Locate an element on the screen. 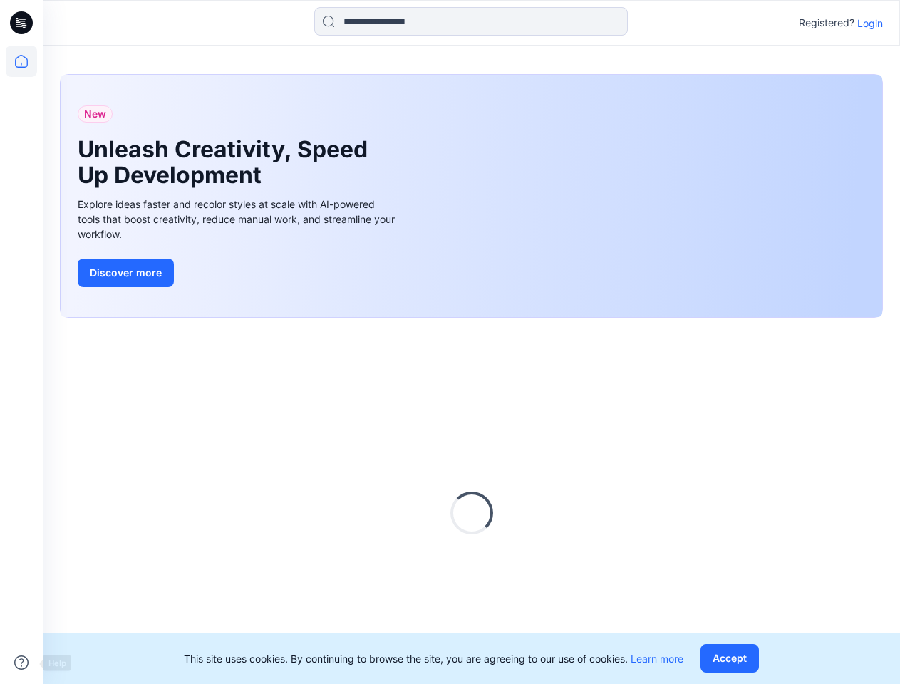 The height and width of the screenshot is (684, 900). a: Learn more is located at coordinates (657, 658).